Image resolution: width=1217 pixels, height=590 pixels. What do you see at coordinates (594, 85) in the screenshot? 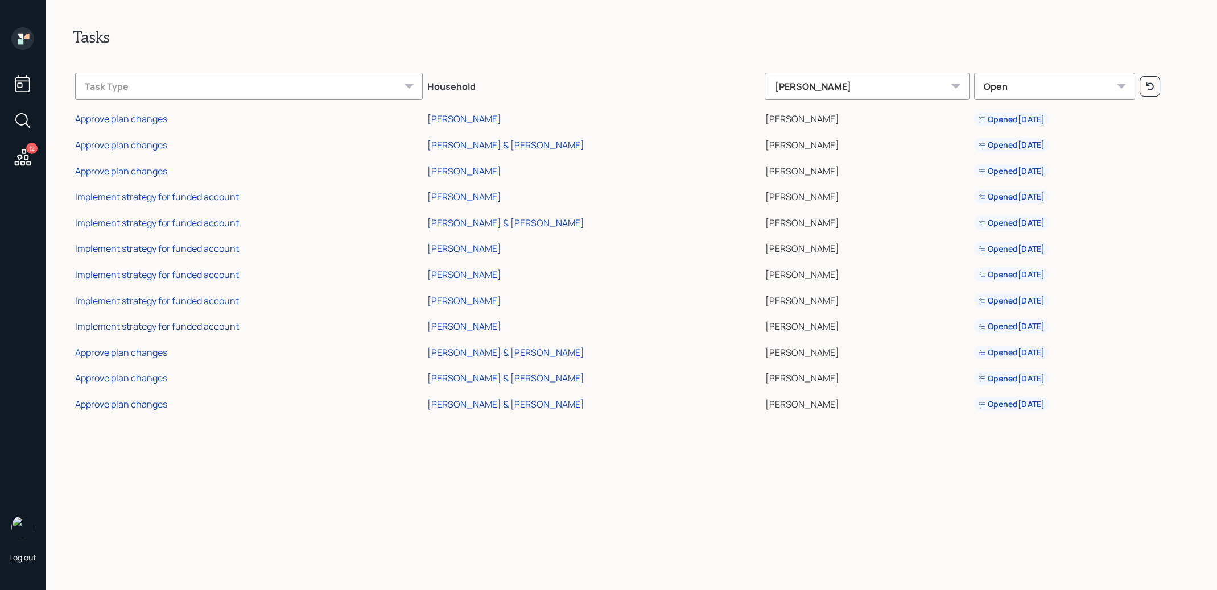
I see `th: Household` at bounding box center [594, 85].